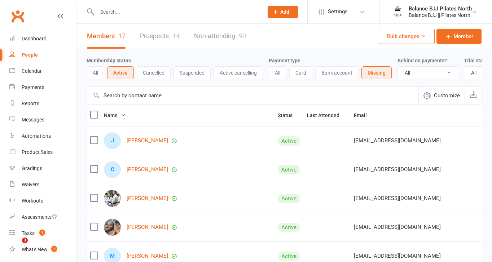  What do you see at coordinates (285, 12) in the screenshot?
I see `span: Add` at bounding box center [285, 12].